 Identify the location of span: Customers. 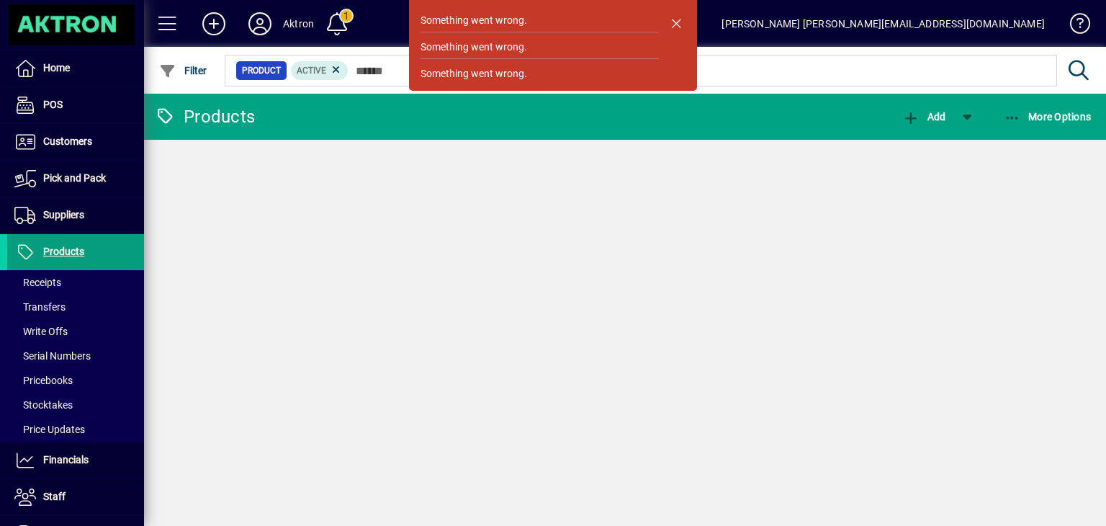
(68, 141).